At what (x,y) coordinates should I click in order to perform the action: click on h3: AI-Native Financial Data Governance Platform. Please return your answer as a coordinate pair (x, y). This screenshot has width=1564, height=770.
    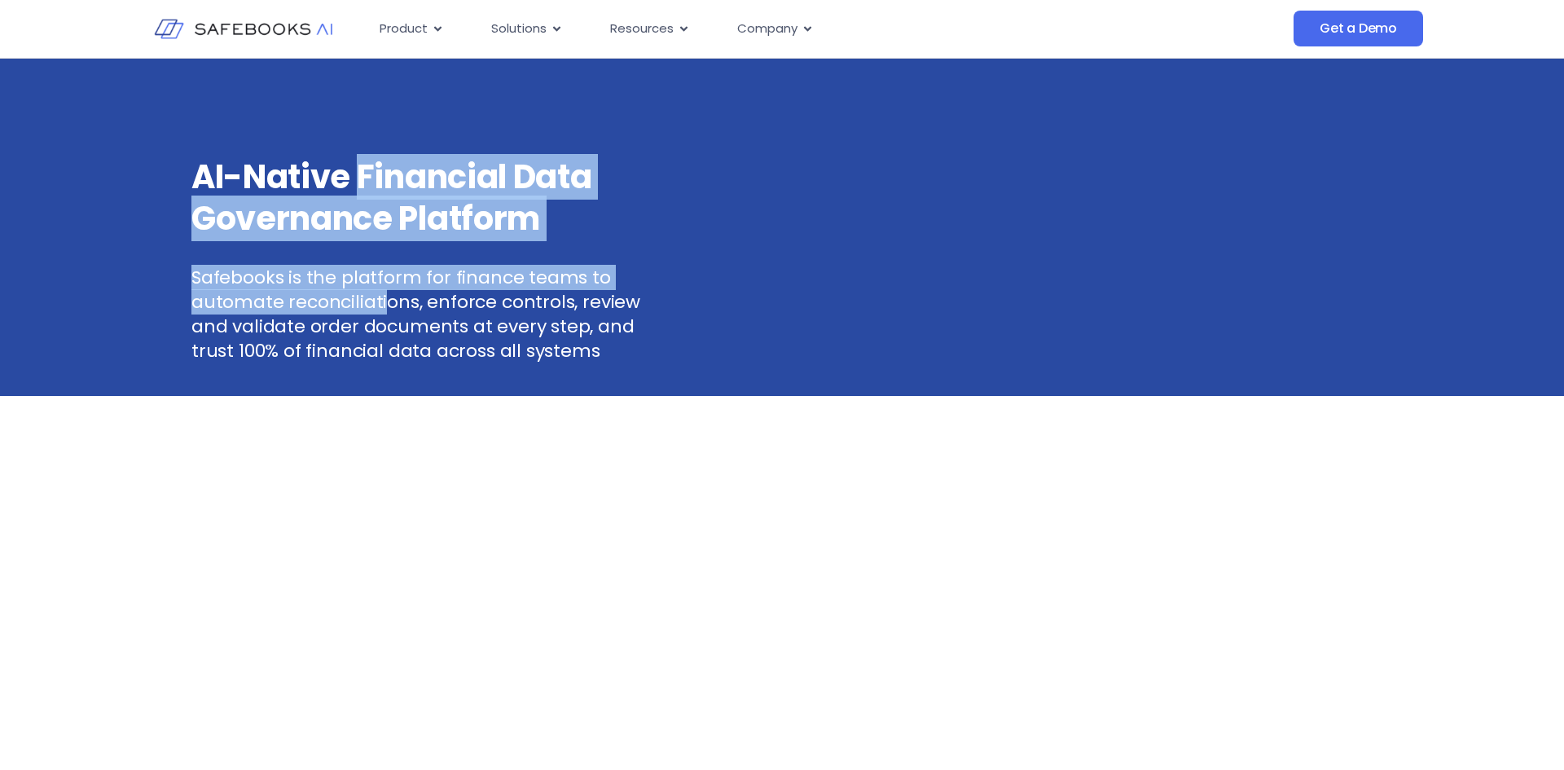
    Looking at the image, I should click on (436, 198).